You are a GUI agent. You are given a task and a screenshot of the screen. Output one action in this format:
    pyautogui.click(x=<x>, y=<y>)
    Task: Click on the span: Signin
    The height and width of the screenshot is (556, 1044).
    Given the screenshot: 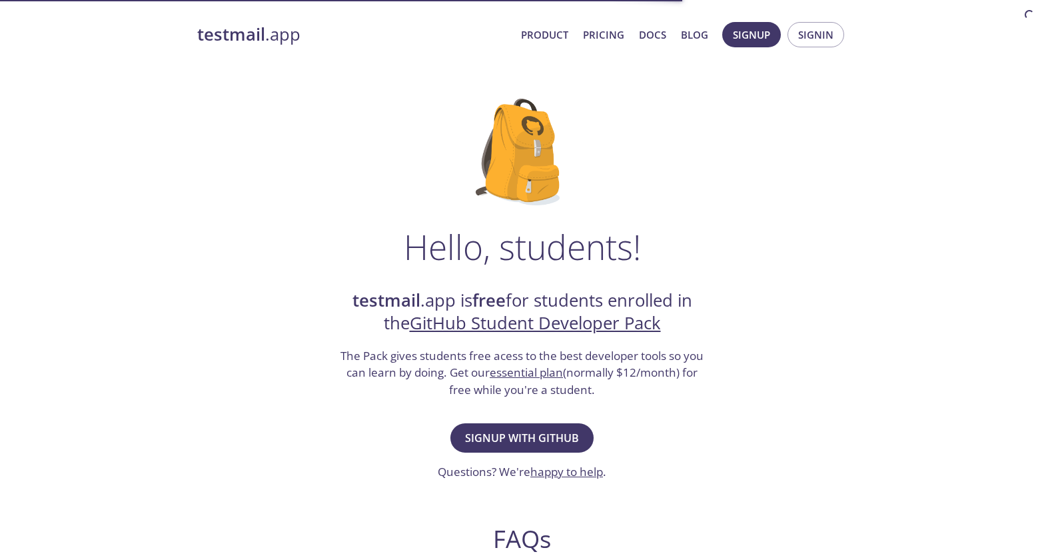 What is the action you would take?
    pyautogui.click(x=816, y=35)
    